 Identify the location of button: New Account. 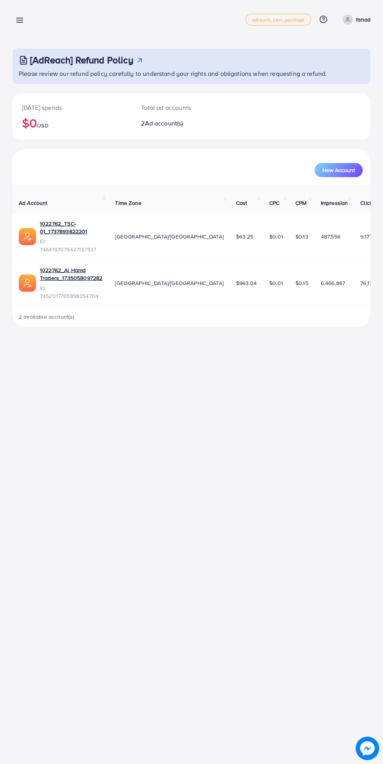
(339, 170).